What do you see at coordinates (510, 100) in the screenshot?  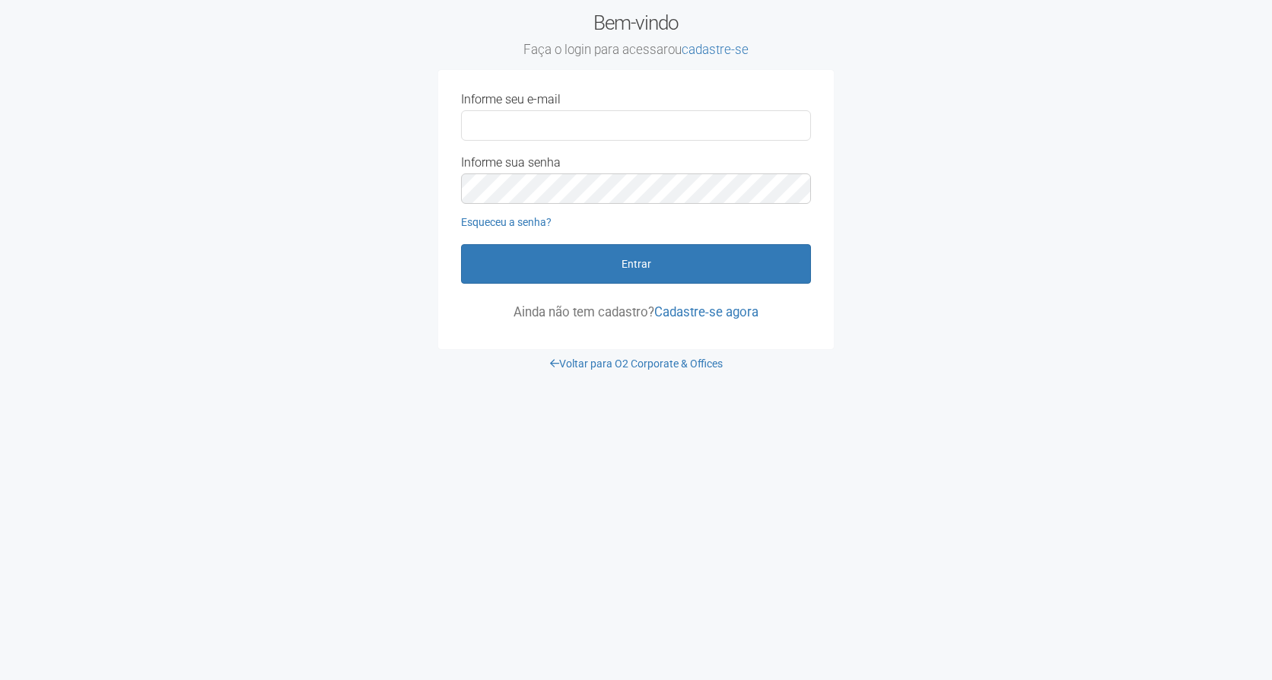 I see `label: Informe seu e-mail` at bounding box center [510, 100].